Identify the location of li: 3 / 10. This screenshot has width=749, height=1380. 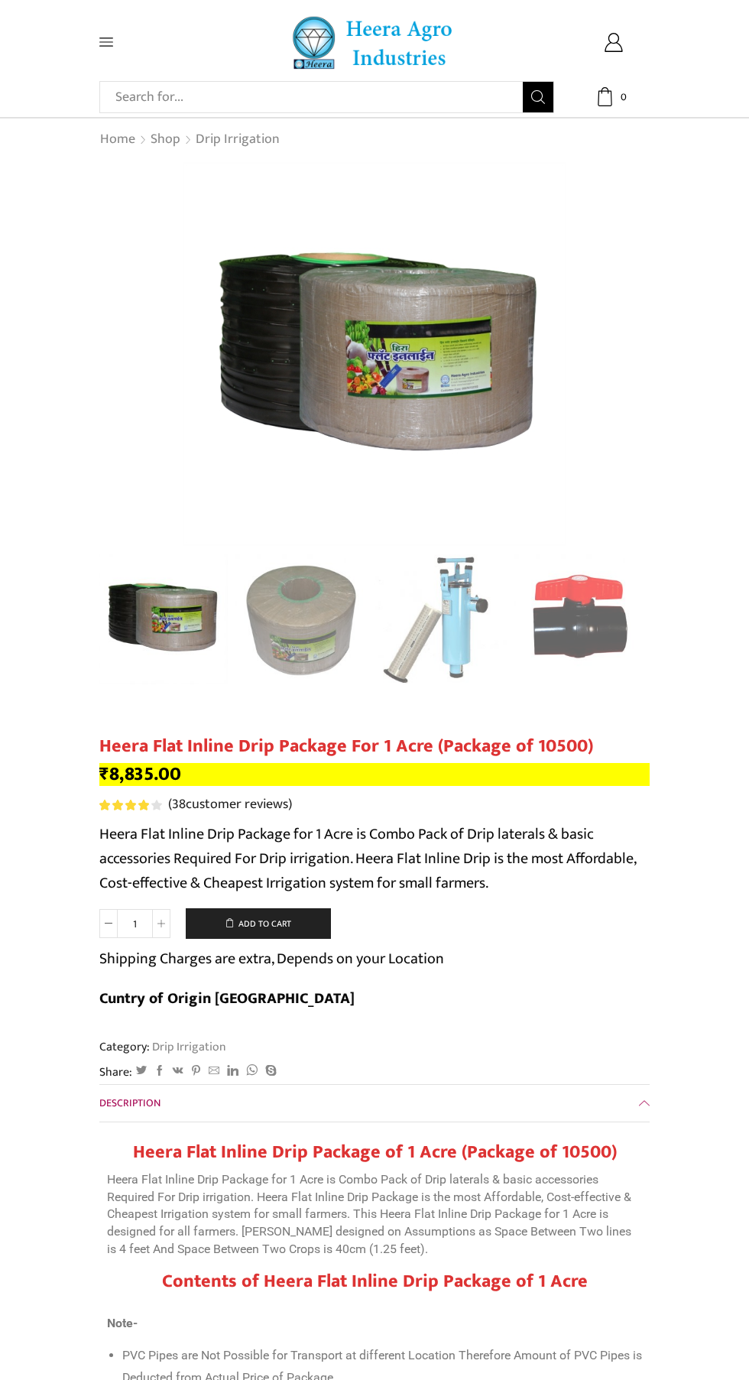
(440, 619).